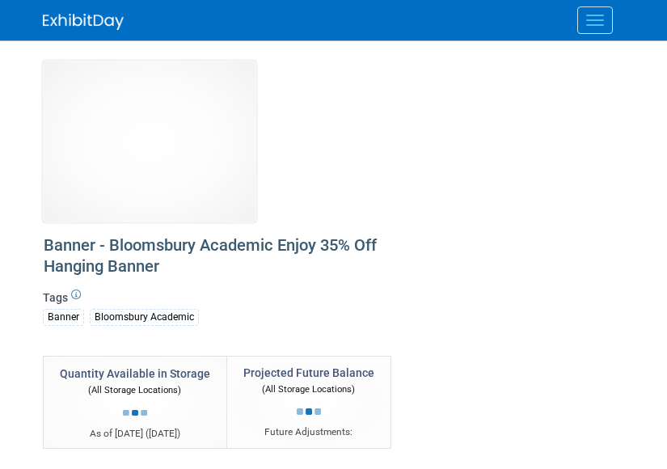 The height and width of the screenshot is (469, 667). Describe the element at coordinates (150, 141) in the screenshot. I see `img: View Images` at that location.